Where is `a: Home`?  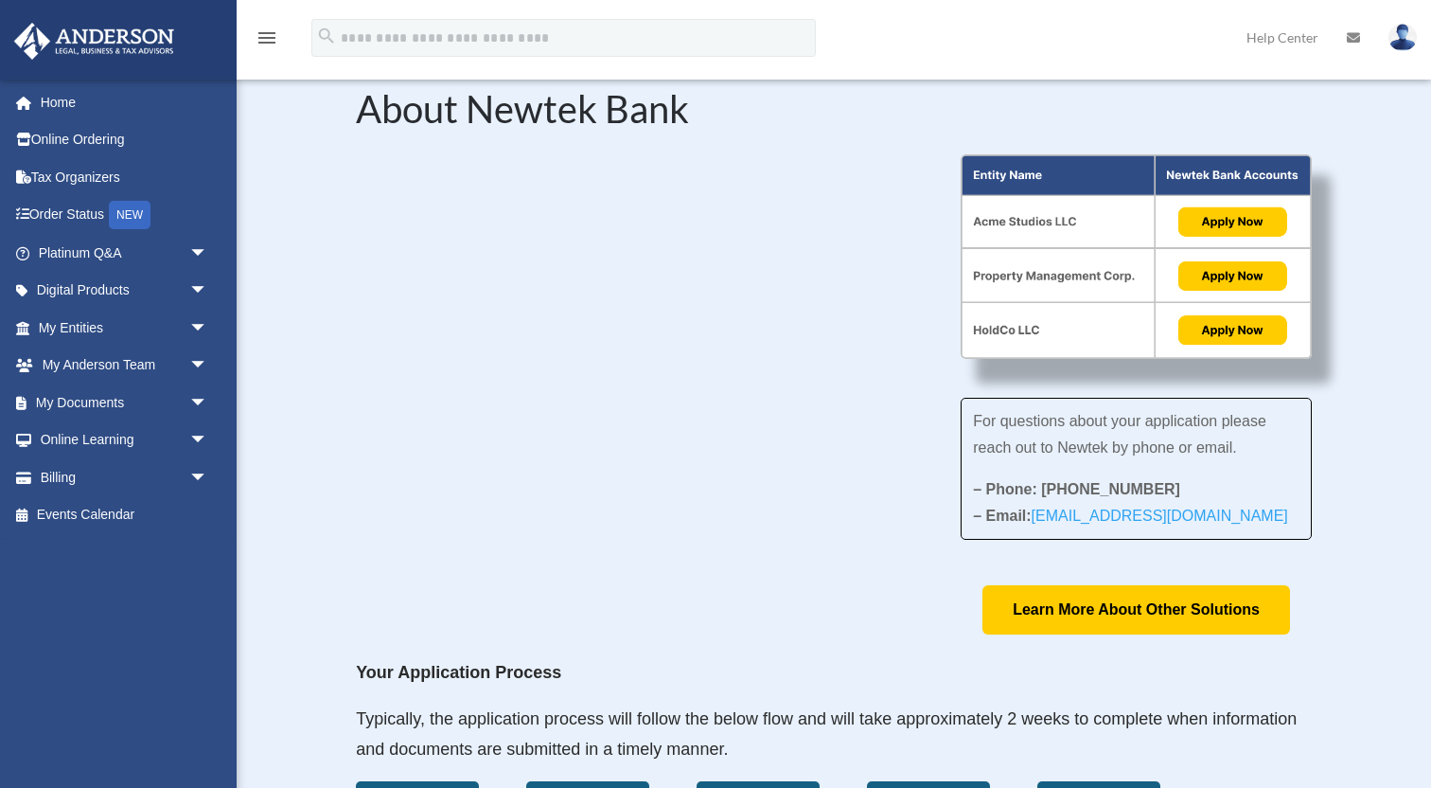 a: Home is located at coordinates (125, 102).